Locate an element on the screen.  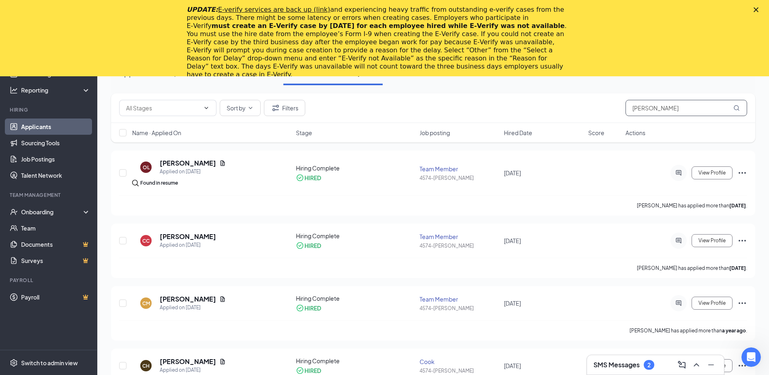
div: OL is located at coordinates (146, 167).